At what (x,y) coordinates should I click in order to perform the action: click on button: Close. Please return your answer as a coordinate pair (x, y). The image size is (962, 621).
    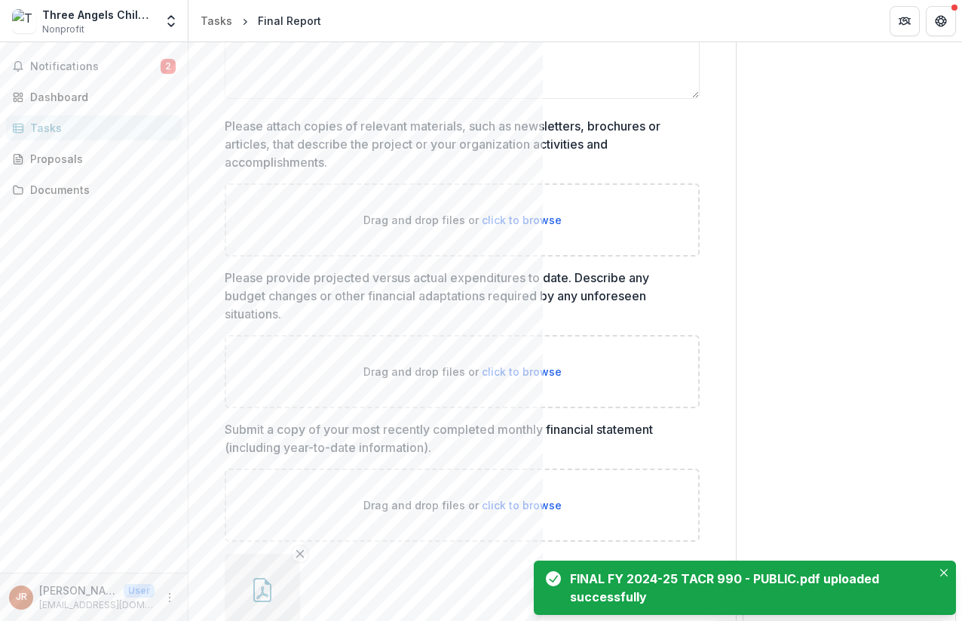
    Looking at the image, I should click on (944, 573).